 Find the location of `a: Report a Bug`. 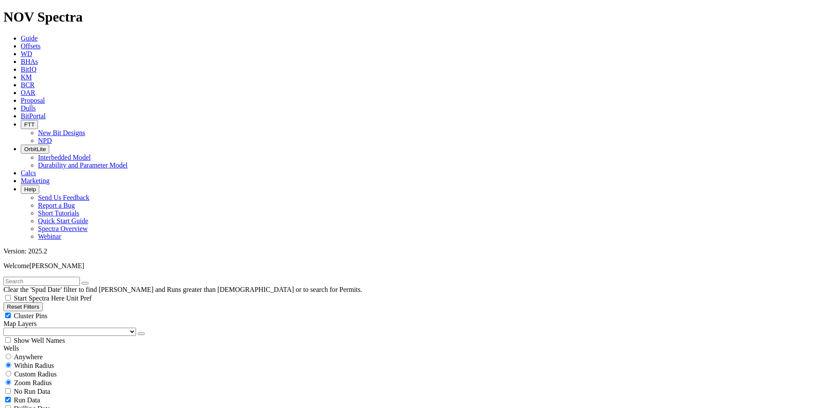

a: Report a Bug is located at coordinates (56, 205).